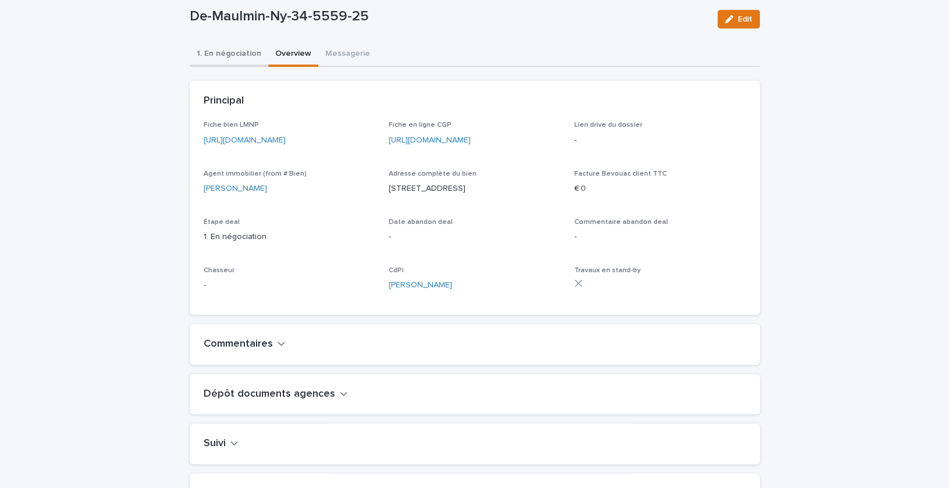 The height and width of the screenshot is (488, 949). I want to click on span: Facture Bevouac client TTC, so click(620, 174).